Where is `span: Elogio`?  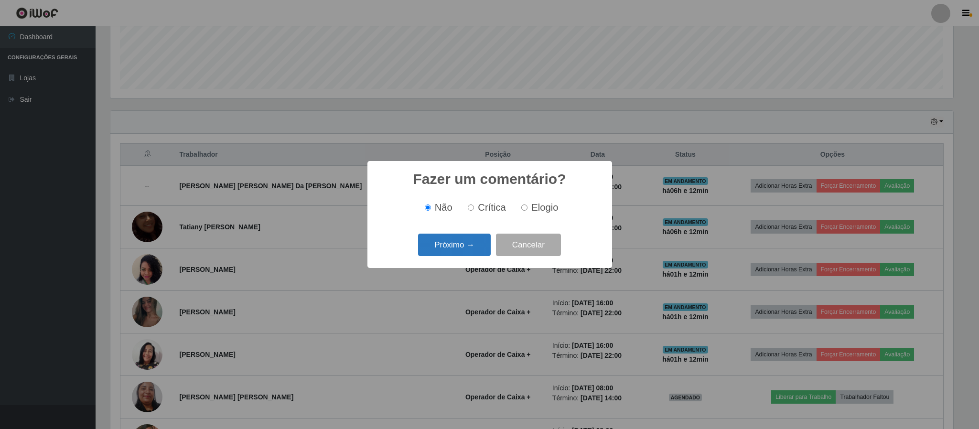
span: Elogio is located at coordinates (544, 207).